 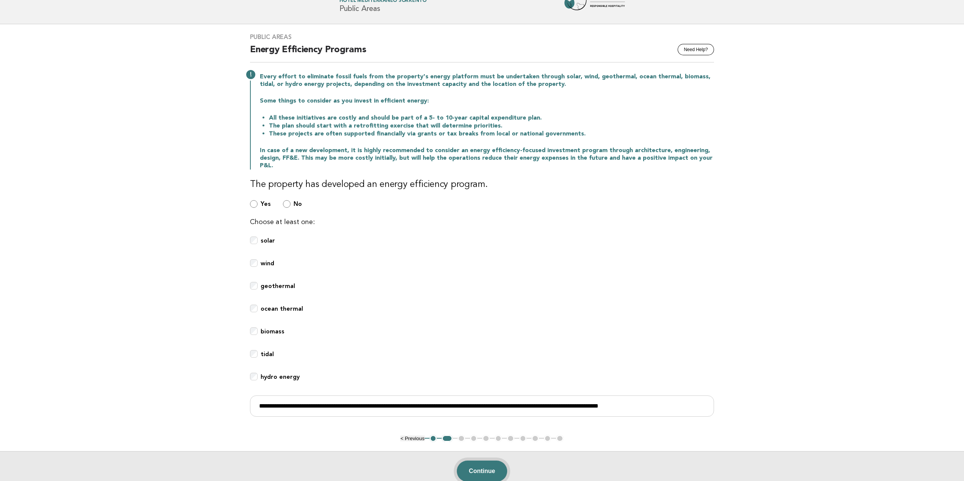 I want to click on b: solar, so click(x=268, y=241).